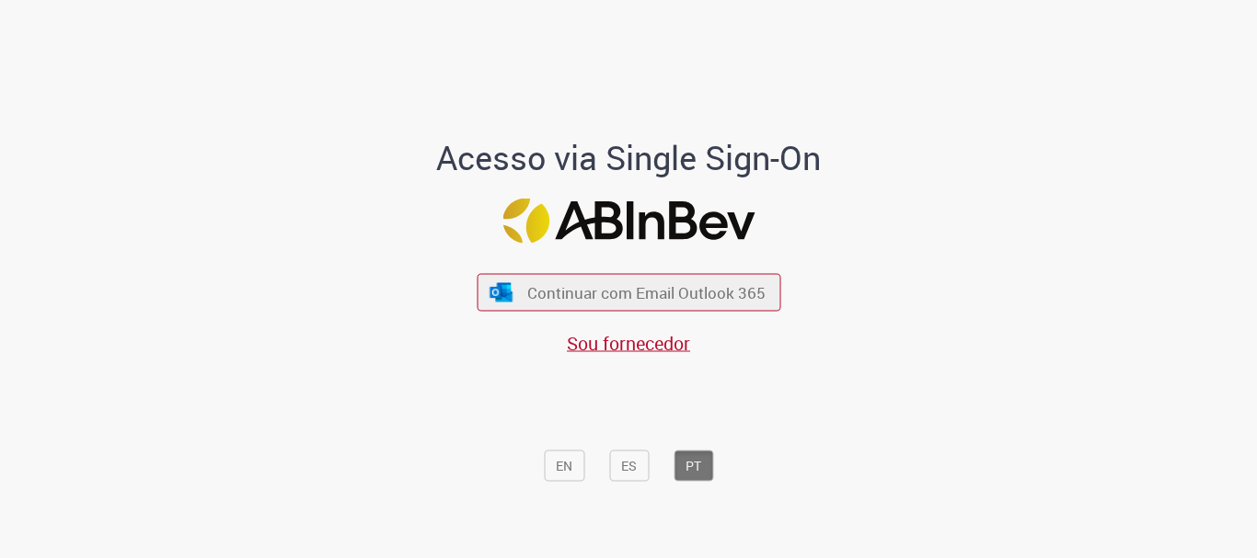 The height and width of the screenshot is (558, 1257). Describe the element at coordinates (564, 466) in the screenshot. I see `button: EN` at that location.